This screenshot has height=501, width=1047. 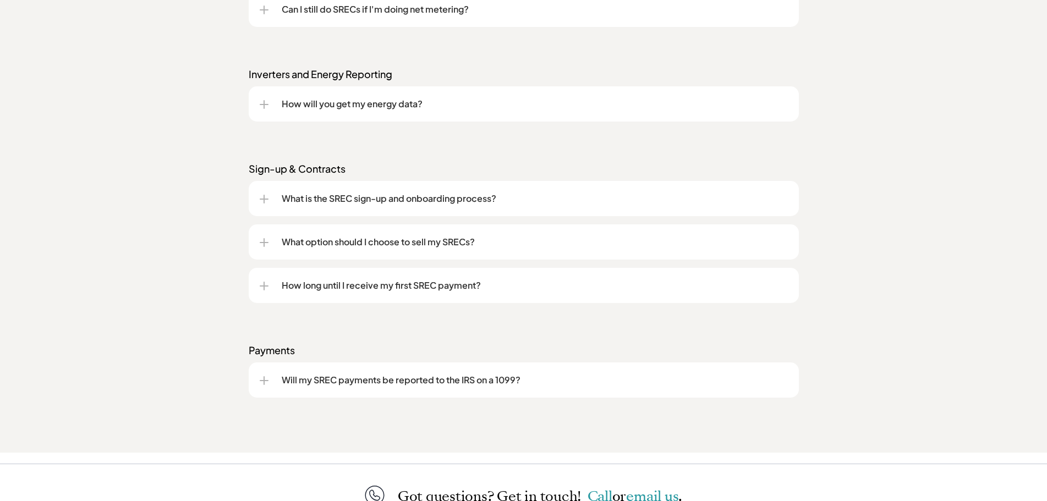 I want to click on p: Inverters and Energy Reporting, so click(x=524, y=74).